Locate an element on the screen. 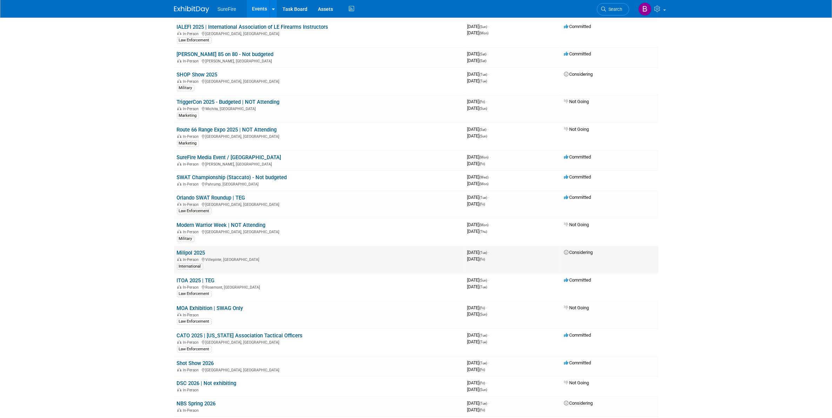 The image size is (832, 418). img: Bree Yoshikawa is located at coordinates (645, 9).